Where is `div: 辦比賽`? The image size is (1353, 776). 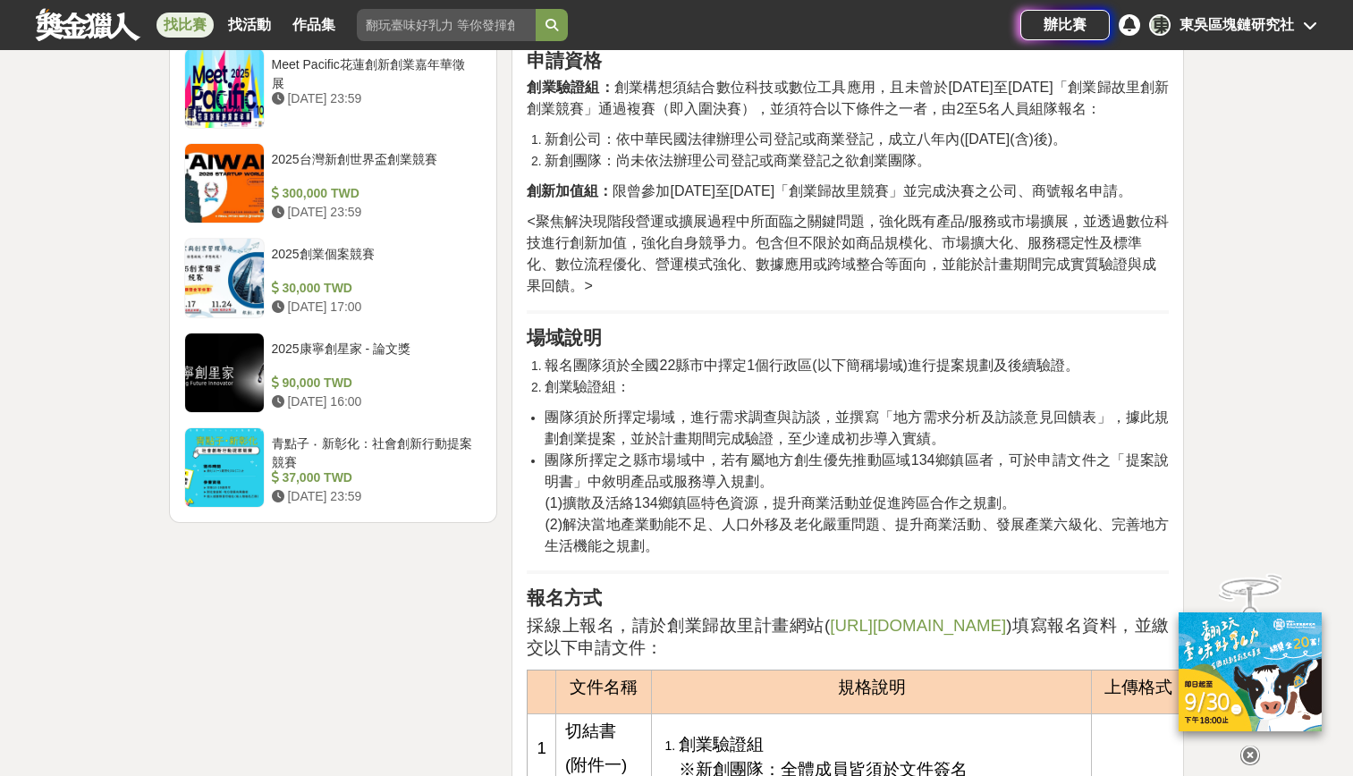 div: 辦比賽 is located at coordinates (1065, 25).